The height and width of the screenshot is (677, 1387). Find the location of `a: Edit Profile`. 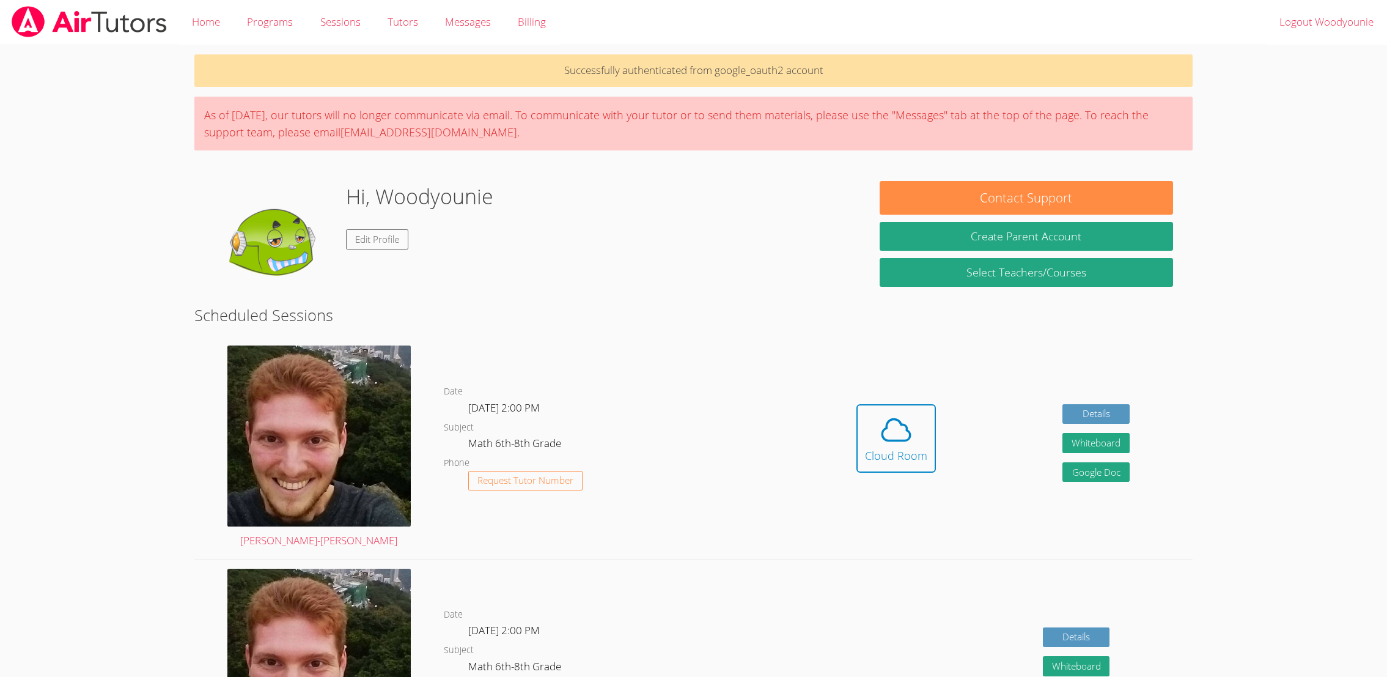

a: Edit Profile is located at coordinates (377, 239).